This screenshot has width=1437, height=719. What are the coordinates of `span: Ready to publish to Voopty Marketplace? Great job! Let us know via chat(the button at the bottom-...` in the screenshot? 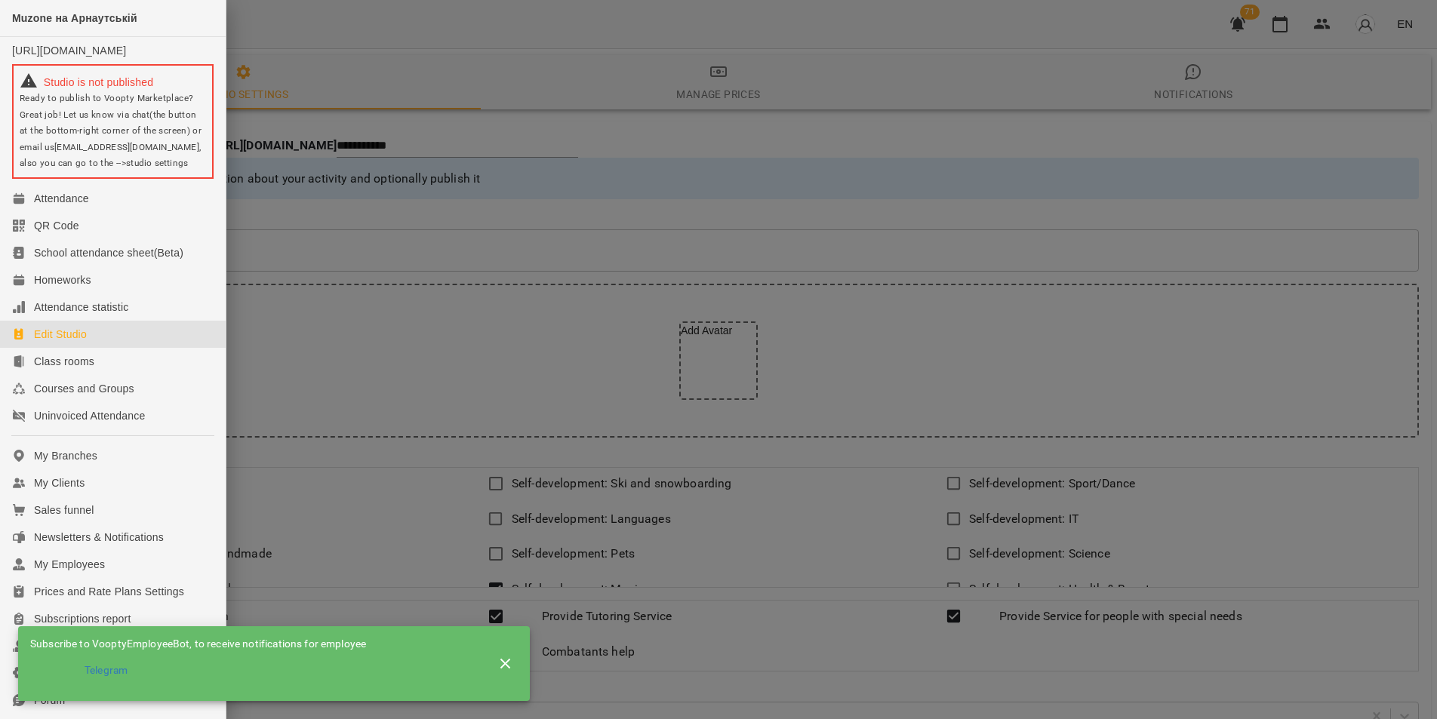 It's located at (110, 131).